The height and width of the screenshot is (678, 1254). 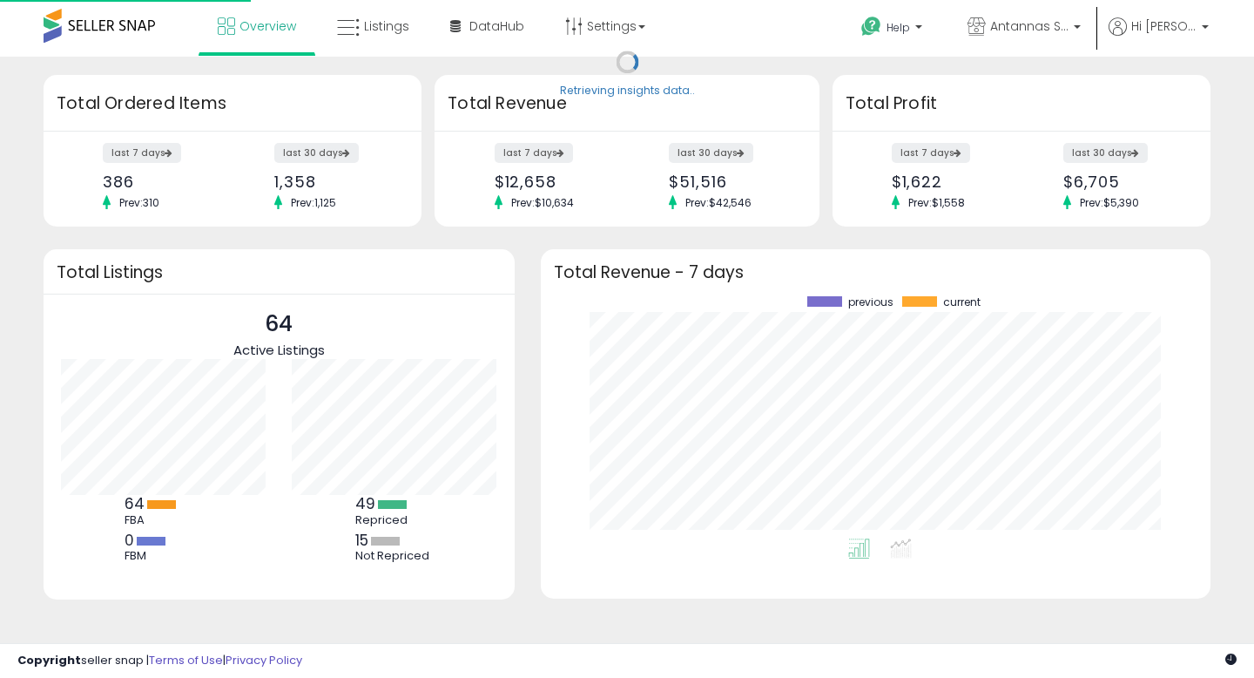 I want to click on span: Prev: $42,546, so click(x=718, y=202).